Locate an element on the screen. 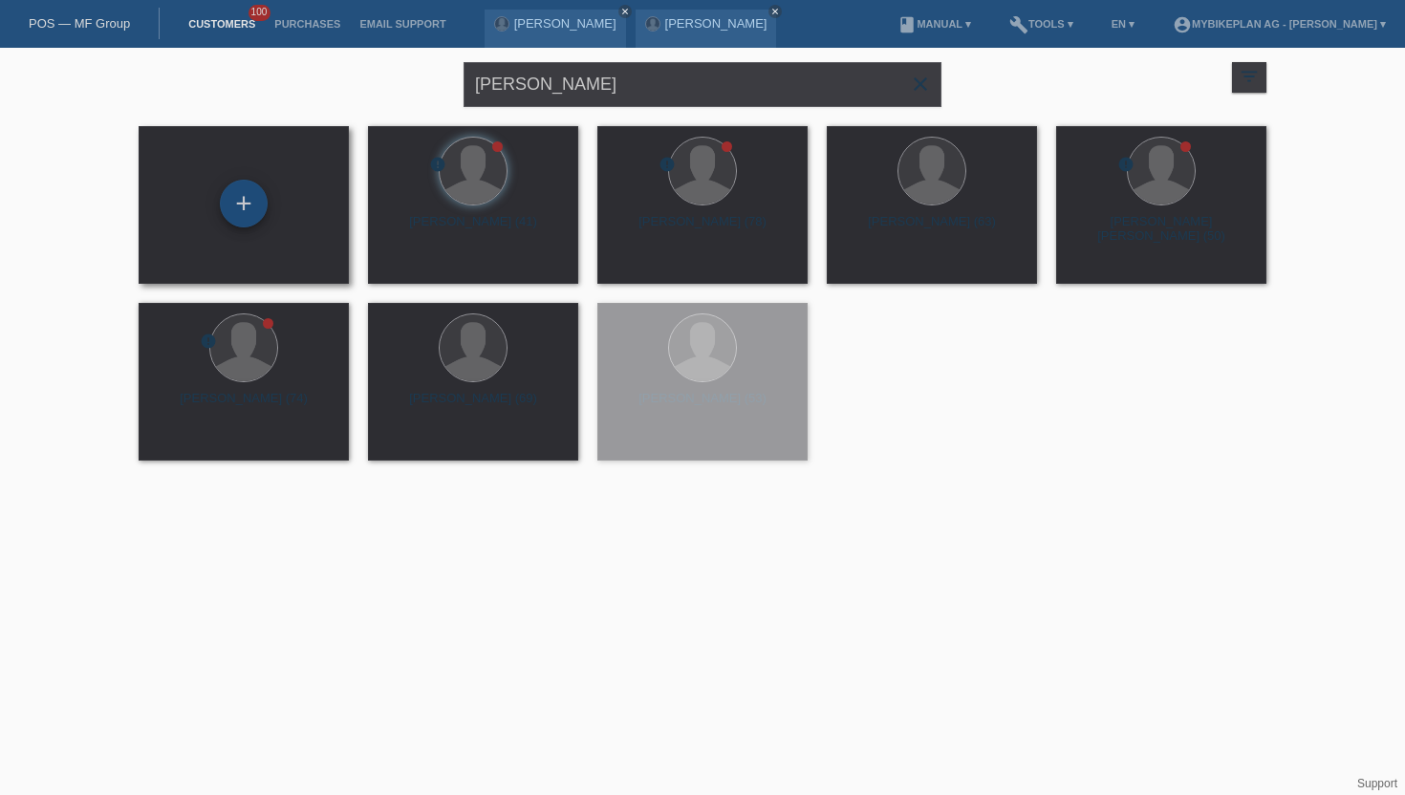 This screenshot has width=1405, height=795. a: Purchases is located at coordinates (307, 24).